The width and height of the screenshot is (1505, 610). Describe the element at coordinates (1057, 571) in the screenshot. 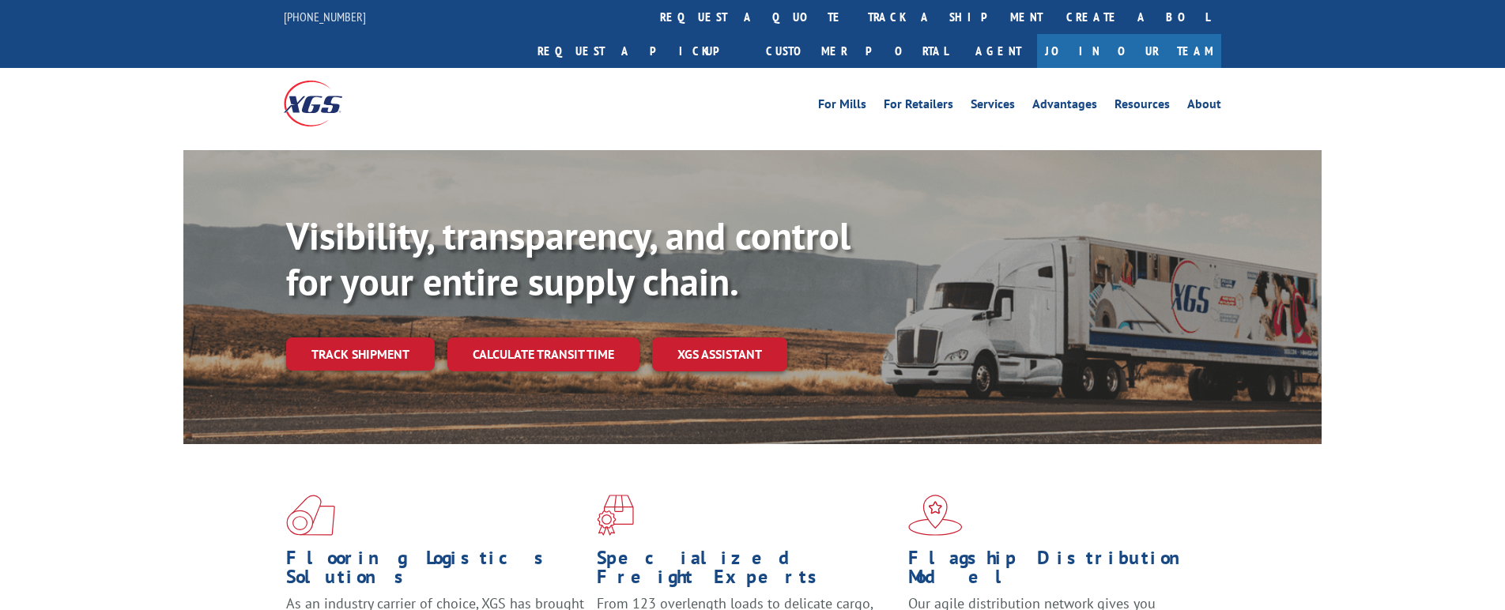

I see `h1: Flagship Distribution Model` at that location.